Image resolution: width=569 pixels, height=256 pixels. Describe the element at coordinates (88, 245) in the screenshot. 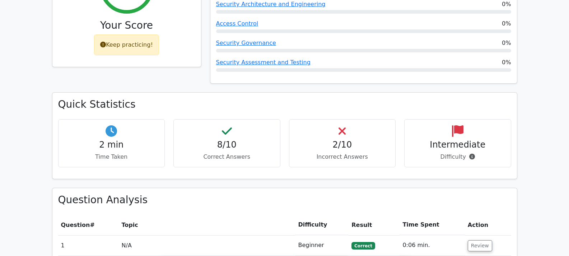

I see `td: 1` at that location.